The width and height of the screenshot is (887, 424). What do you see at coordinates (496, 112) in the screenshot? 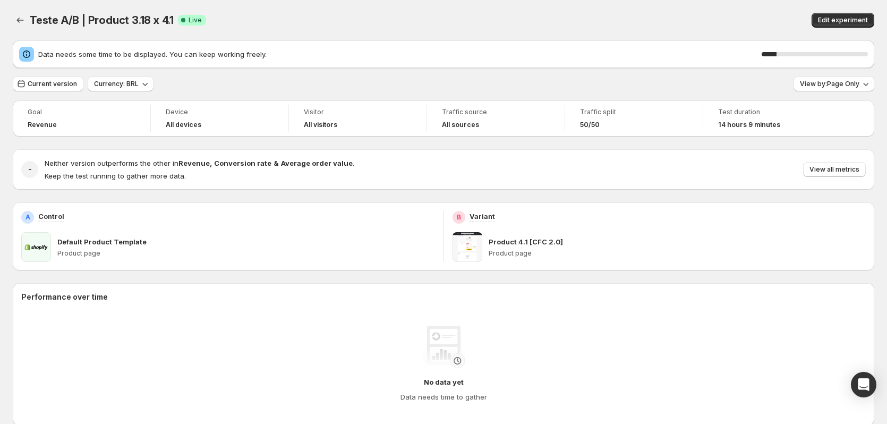
I see `span: Traffic source` at bounding box center [496, 112].